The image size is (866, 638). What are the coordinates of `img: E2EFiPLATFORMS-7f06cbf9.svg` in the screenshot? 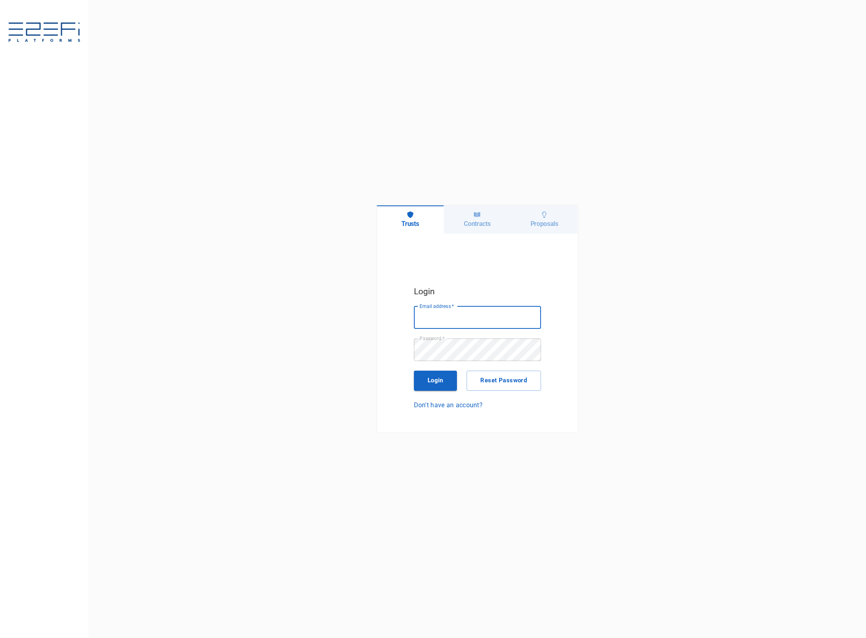 It's located at (44, 33).